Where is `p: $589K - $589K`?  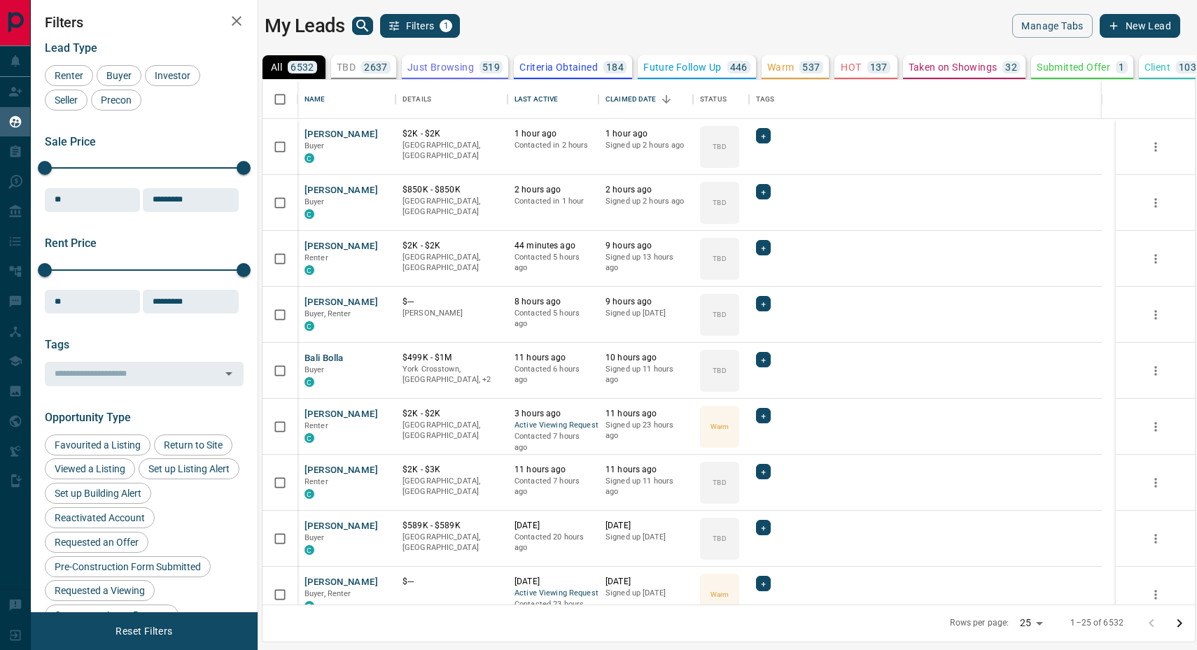
p: $589K - $589K is located at coordinates (452, 526).